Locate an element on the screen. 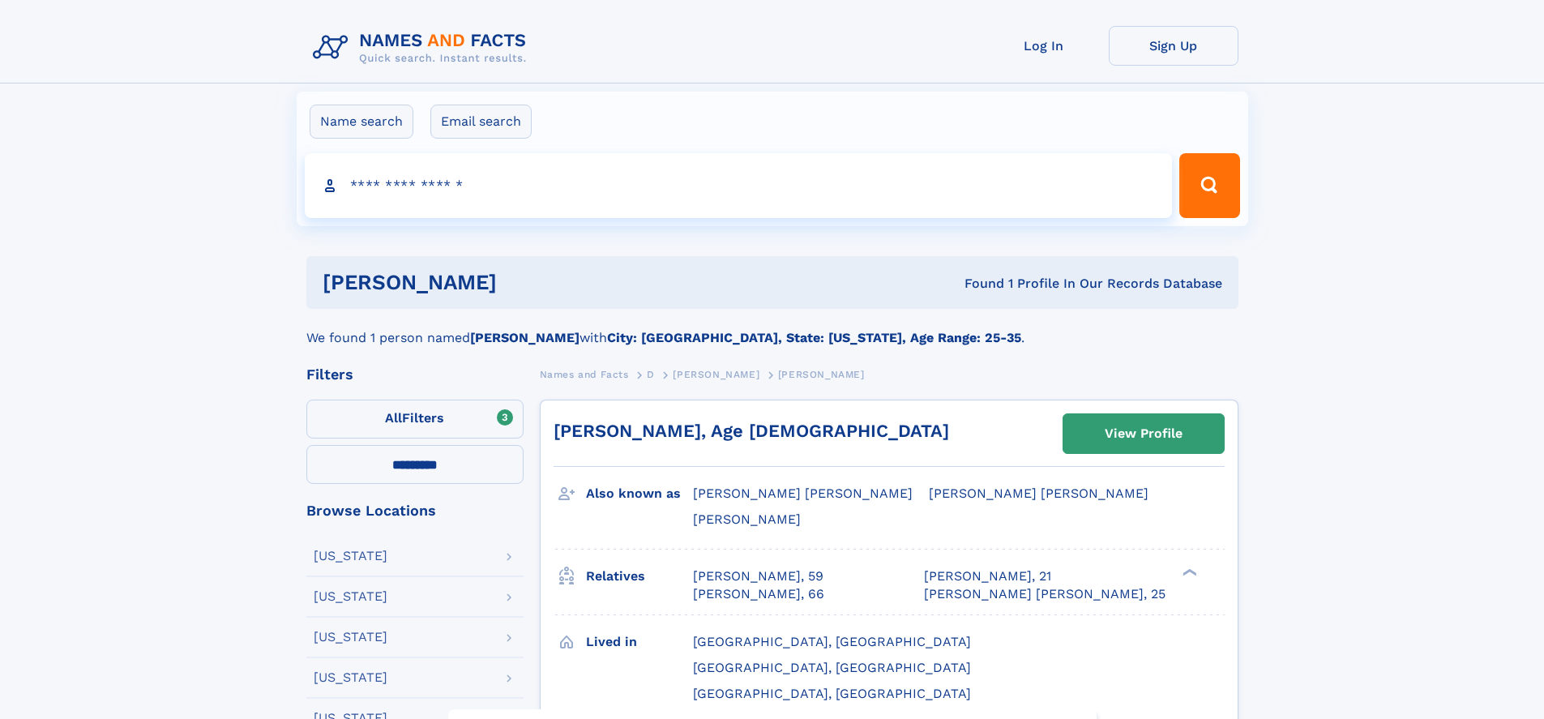 The width and height of the screenshot is (1544, 719). label: Name search is located at coordinates (362, 122).